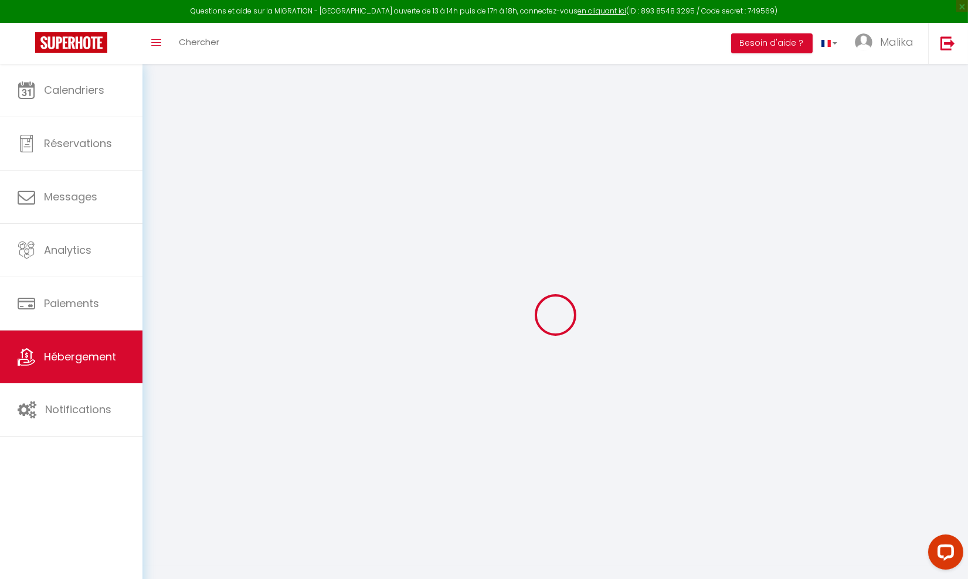 This screenshot has width=968, height=579. I want to click on img: Super Booking, so click(71, 42).